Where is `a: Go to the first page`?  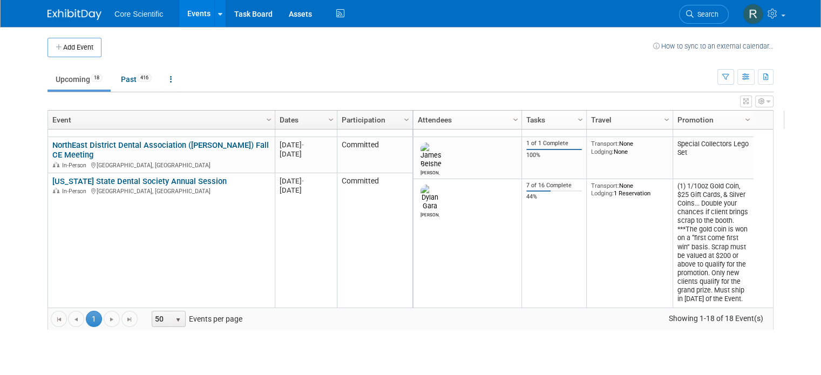
a: Go to the first page is located at coordinates (59, 319).